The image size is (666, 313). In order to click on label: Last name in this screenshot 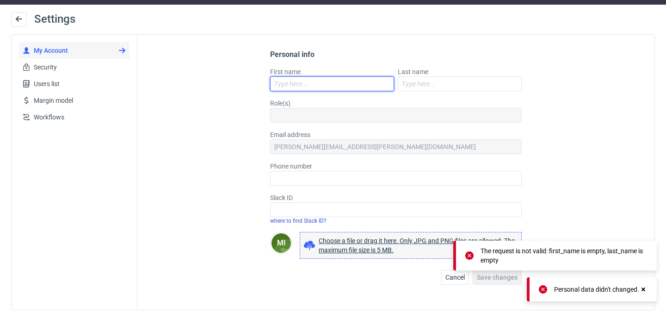, I will do `click(460, 72)`.